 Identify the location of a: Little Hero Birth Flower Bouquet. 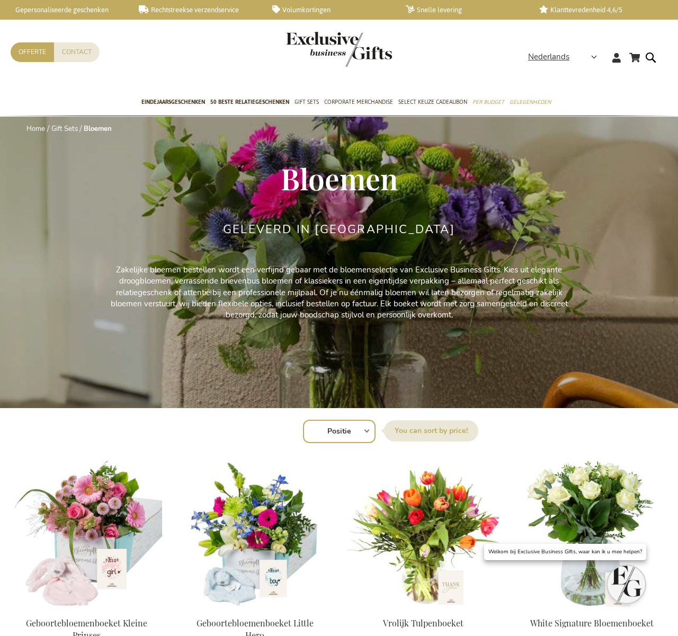
(255, 608).